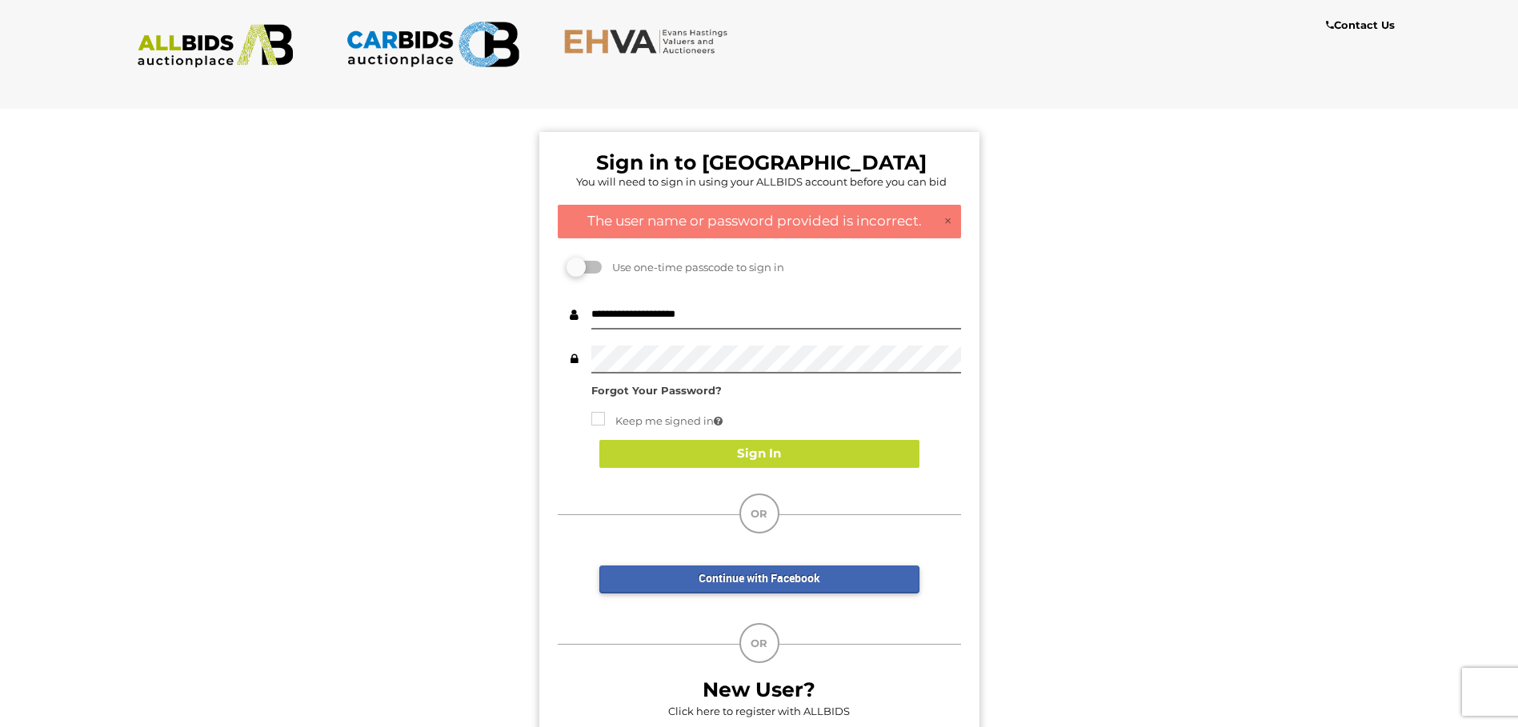 Image resolution: width=1518 pixels, height=727 pixels. I want to click on img: ALLBIDS.com.au, so click(215, 46).